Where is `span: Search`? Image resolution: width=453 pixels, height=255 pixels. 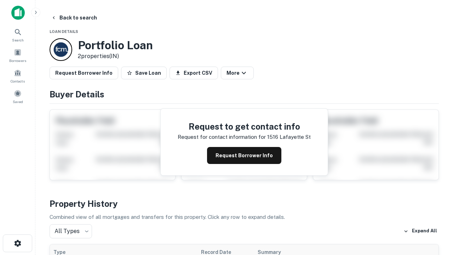
span: Search is located at coordinates (18, 40).